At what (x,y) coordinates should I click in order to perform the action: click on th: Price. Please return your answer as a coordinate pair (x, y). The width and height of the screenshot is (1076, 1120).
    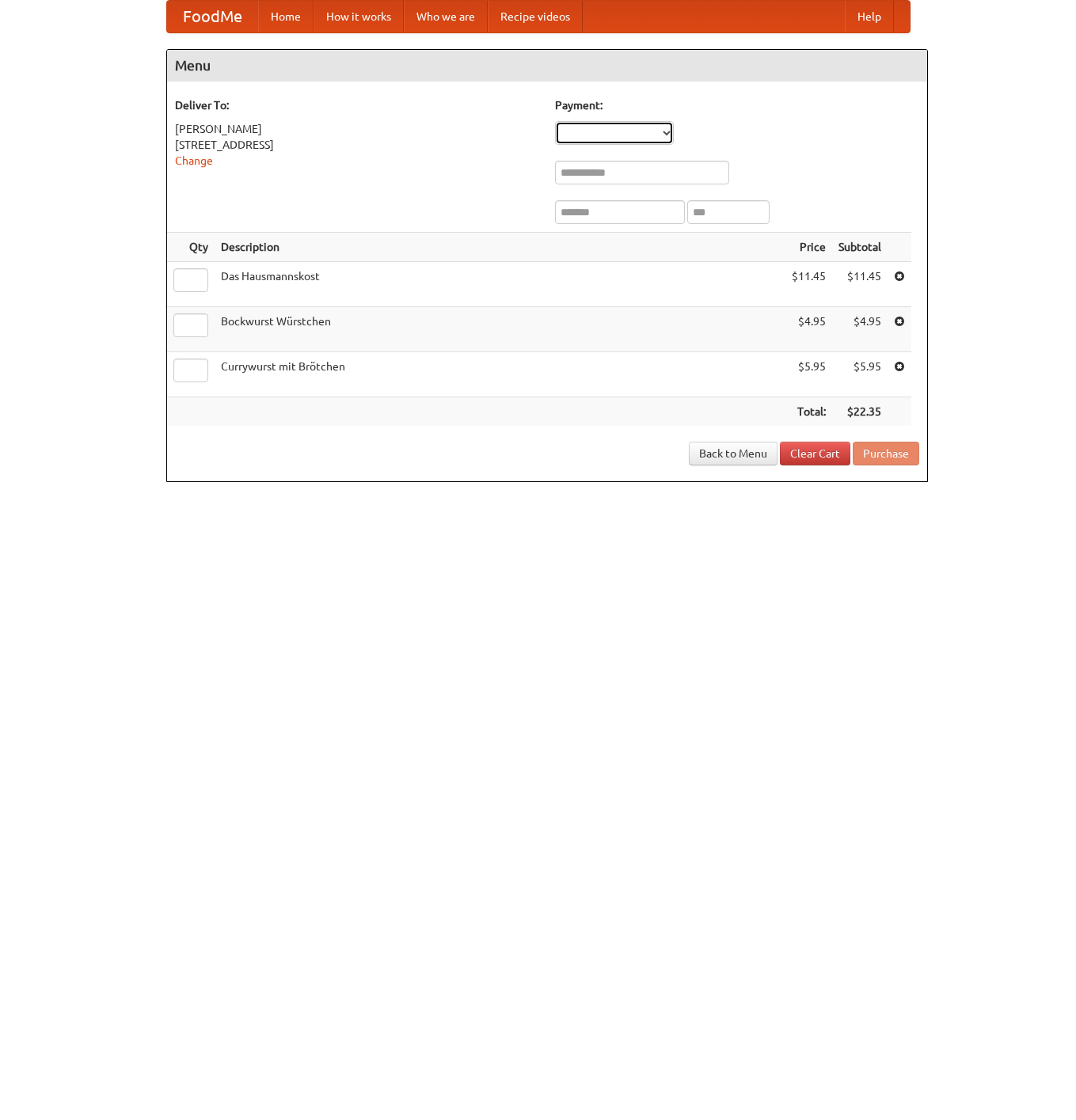
    Looking at the image, I should click on (808, 247).